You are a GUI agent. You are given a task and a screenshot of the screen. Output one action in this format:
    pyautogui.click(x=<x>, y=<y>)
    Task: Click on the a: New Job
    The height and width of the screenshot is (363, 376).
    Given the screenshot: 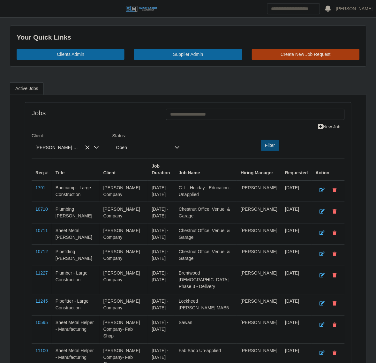 What is the action you would take?
    pyautogui.click(x=330, y=127)
    